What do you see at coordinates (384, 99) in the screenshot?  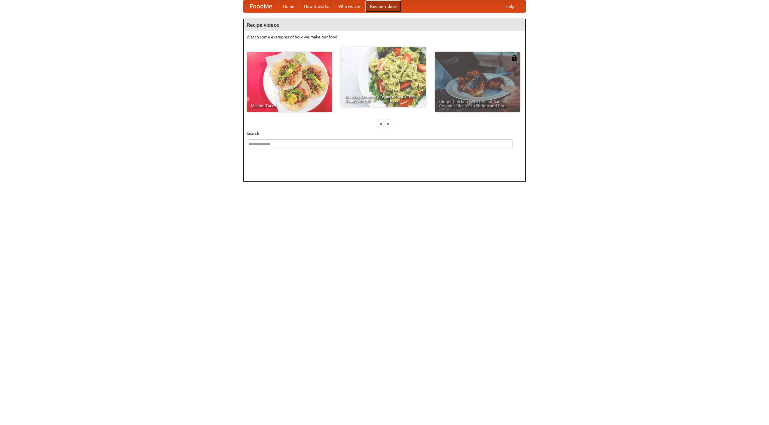 I see `span: An Easy, Summery Tomato Pasta That's Ready for Fall` at bounding box center [384, 99].